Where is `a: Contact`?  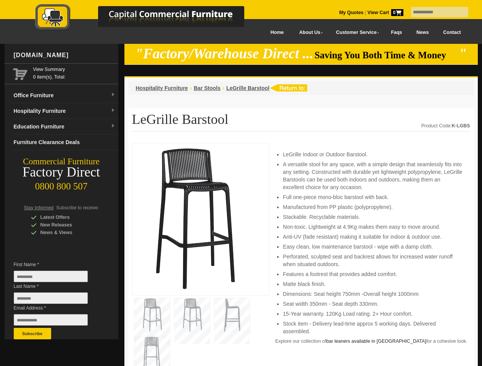
a: Contact is located at coordinates (451, 32).